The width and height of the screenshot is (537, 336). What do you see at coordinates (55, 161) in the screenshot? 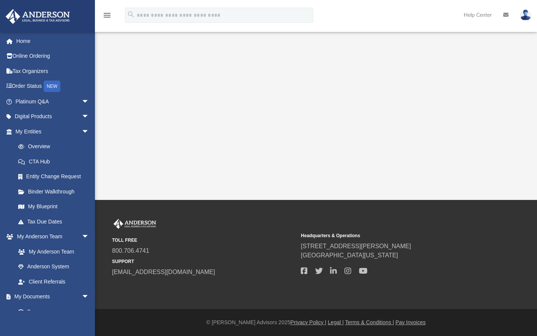
I see `a: CTA Hub` at bounding box center [55, 161].